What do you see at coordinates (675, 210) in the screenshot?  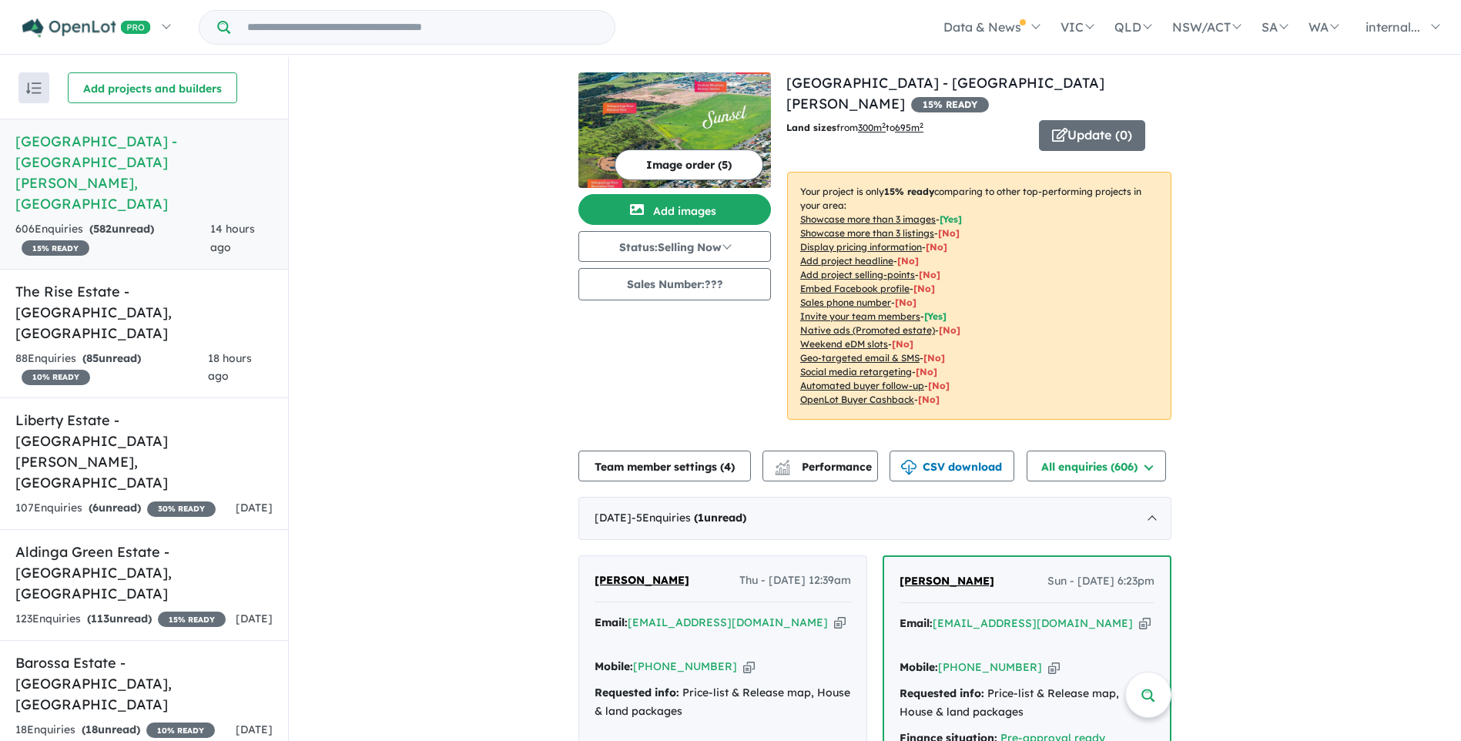 I see `button: Add images` at bounding box center [675, 210].